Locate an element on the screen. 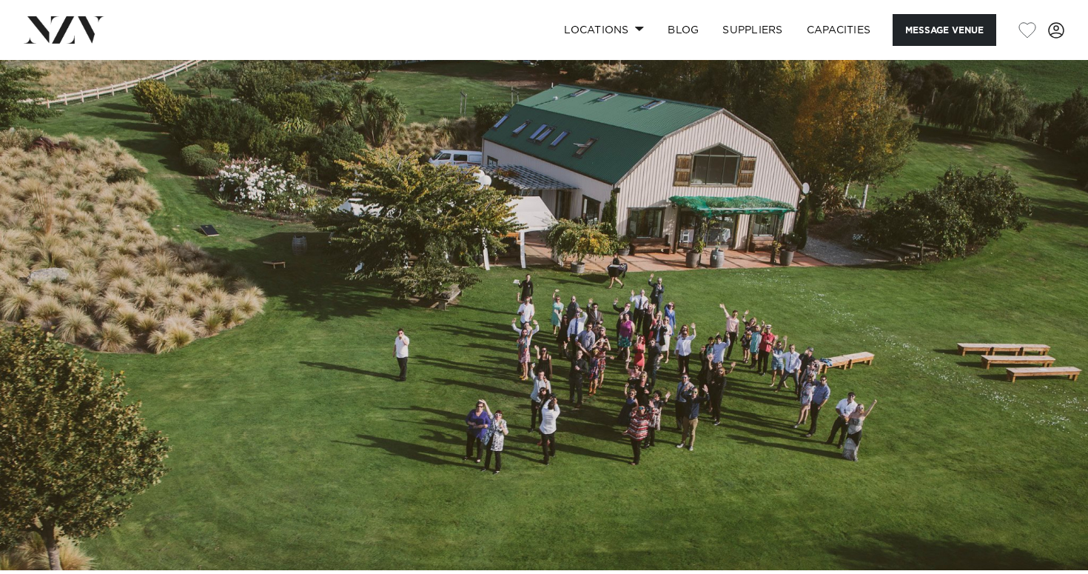 Image resolution: width=1088 pixels, height=574 pixels. a: BLOG is located at coordinates (683, 30).